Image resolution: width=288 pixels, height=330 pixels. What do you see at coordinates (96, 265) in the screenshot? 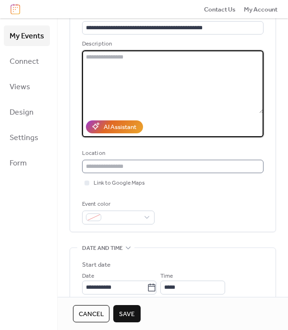
I see `div: Start date` at bounding box center [96, 265].